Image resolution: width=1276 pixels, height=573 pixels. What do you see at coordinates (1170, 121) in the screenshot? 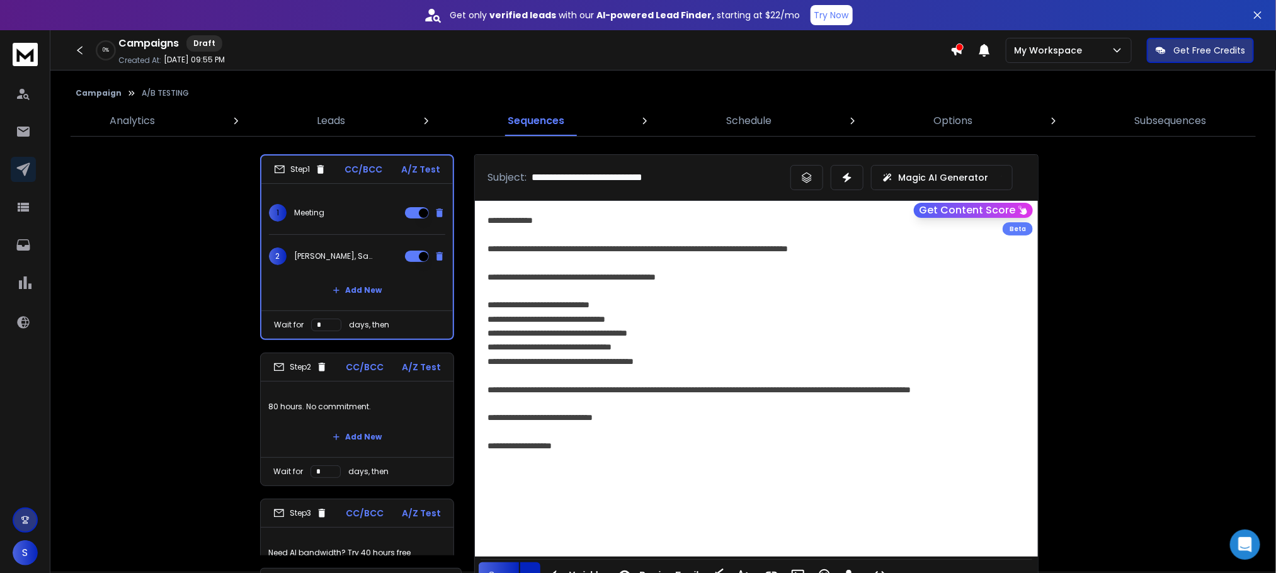
I see `a: Subsequences` at bounding box center [1170, 121].